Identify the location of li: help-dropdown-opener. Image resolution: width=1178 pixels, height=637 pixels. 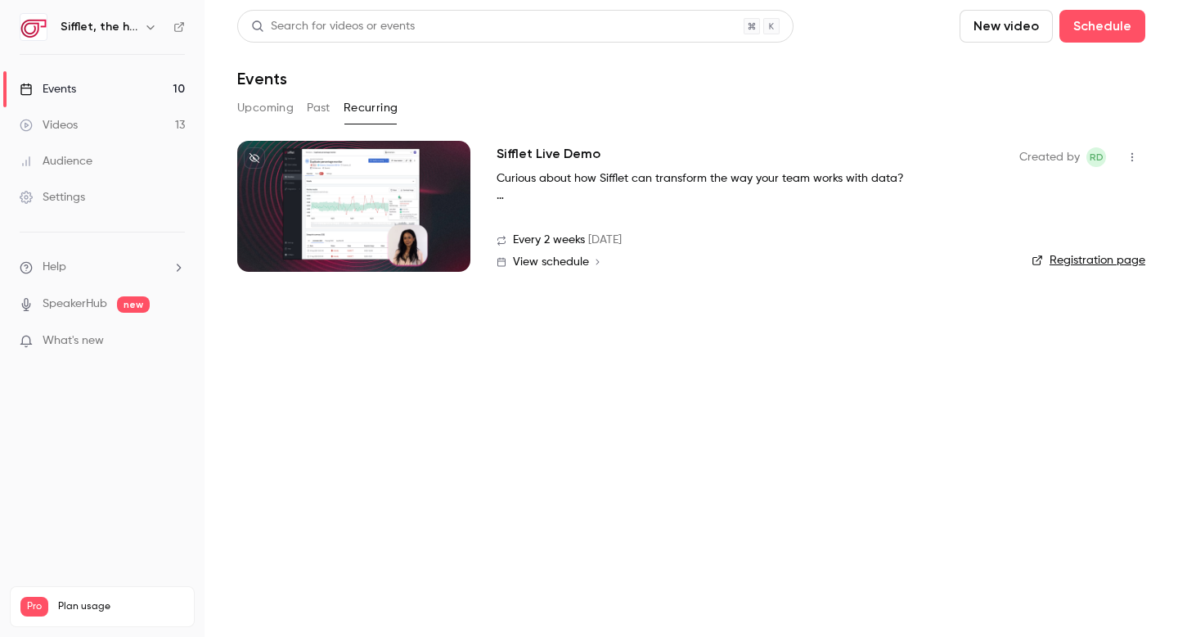
(102, 267).